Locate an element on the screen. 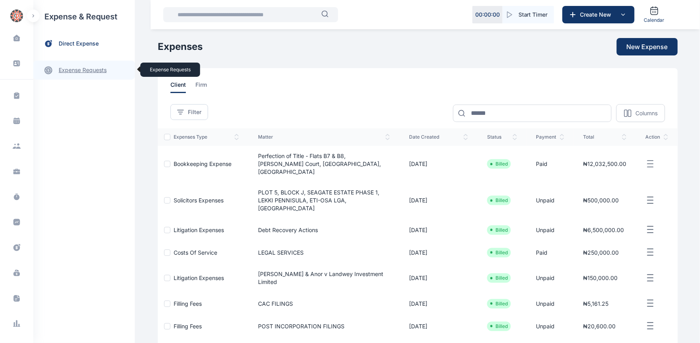 The image size is (700, 343). a: Bookkeeping Expense is located at coordinates (202, 164).